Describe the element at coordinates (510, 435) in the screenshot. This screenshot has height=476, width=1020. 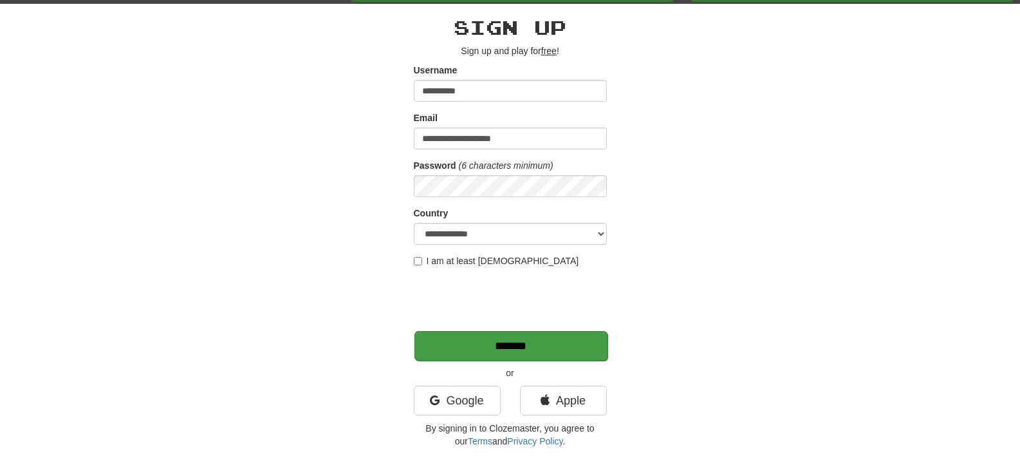
I see `p: By signing in to Clozemaster, you agree to our and .` at that location.